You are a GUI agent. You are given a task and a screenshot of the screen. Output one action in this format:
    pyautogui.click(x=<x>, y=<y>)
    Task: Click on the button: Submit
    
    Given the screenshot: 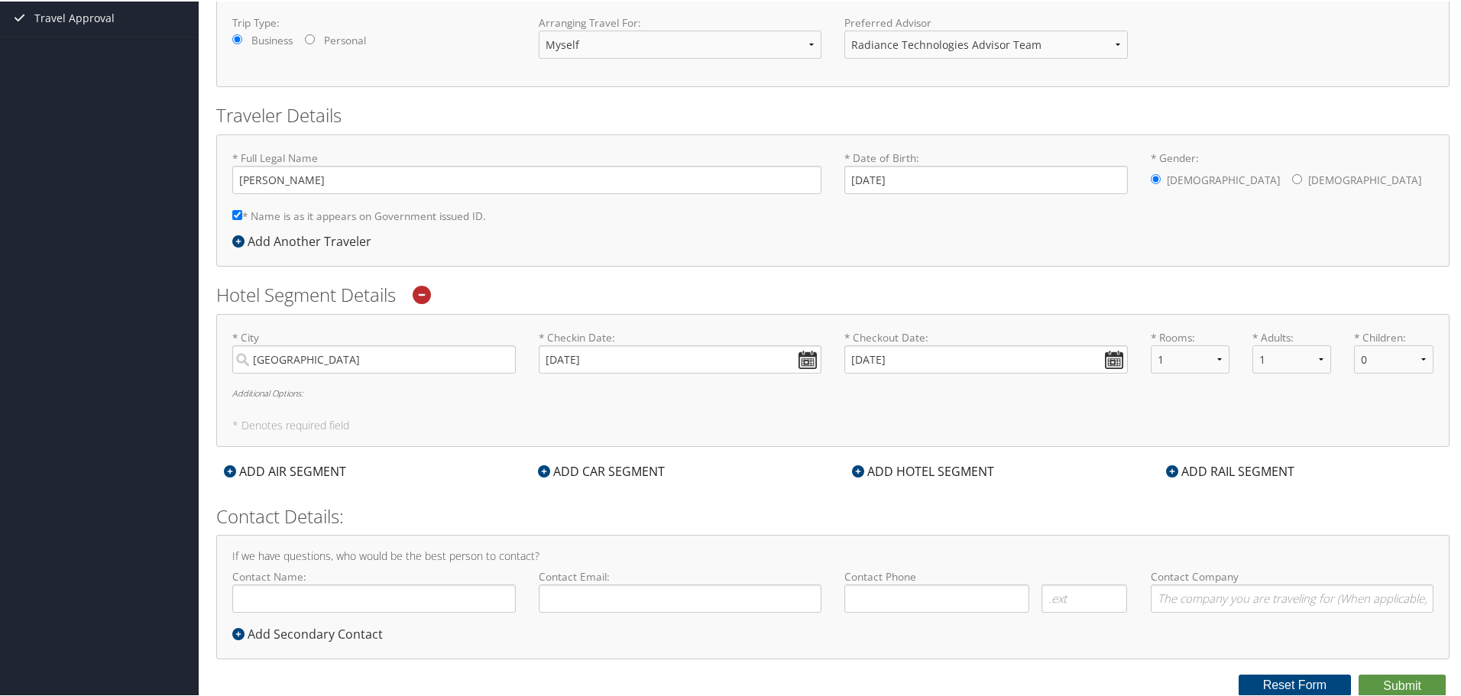 What is the action you would take?
    pyautogui.click(x=1402, y=685)
    